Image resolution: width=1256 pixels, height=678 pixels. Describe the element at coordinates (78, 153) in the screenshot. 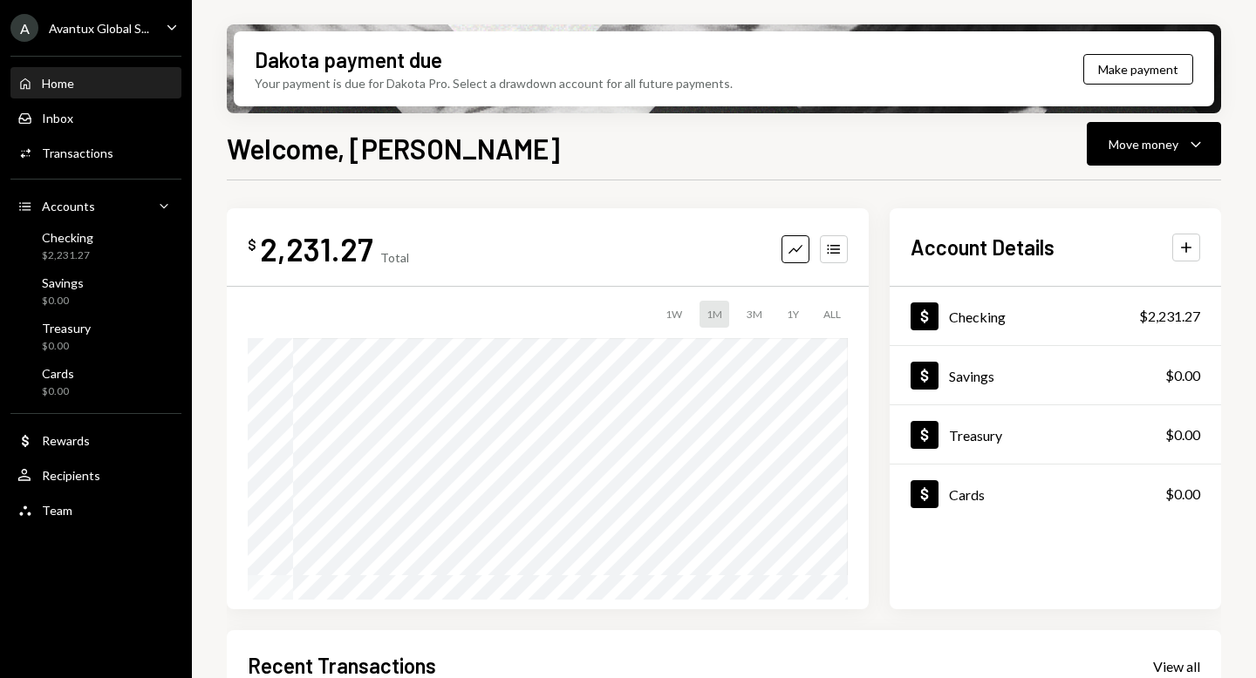

I see `div: Transactions` at that location.